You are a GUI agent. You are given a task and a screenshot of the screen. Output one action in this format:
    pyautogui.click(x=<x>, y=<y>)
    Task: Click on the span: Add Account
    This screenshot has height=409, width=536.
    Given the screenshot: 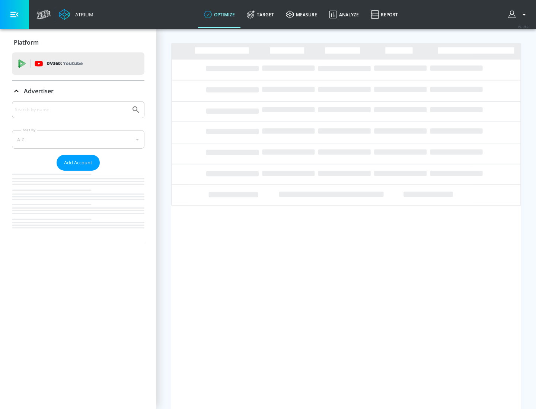 What is the action you would take?
    pyautogui.click(x=78, y=163)
    